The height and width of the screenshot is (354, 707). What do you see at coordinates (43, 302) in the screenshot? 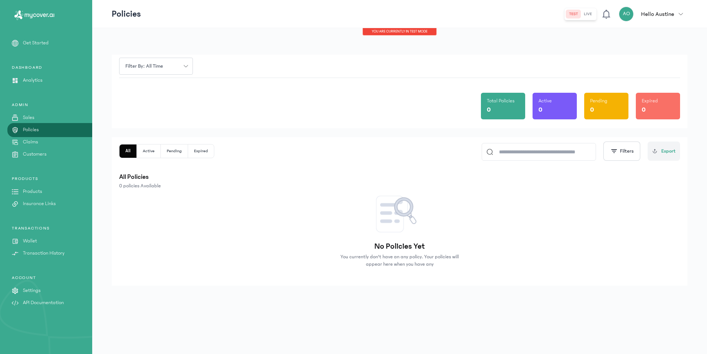
I see `p: API Documentation` at bounding box center [43, 302].